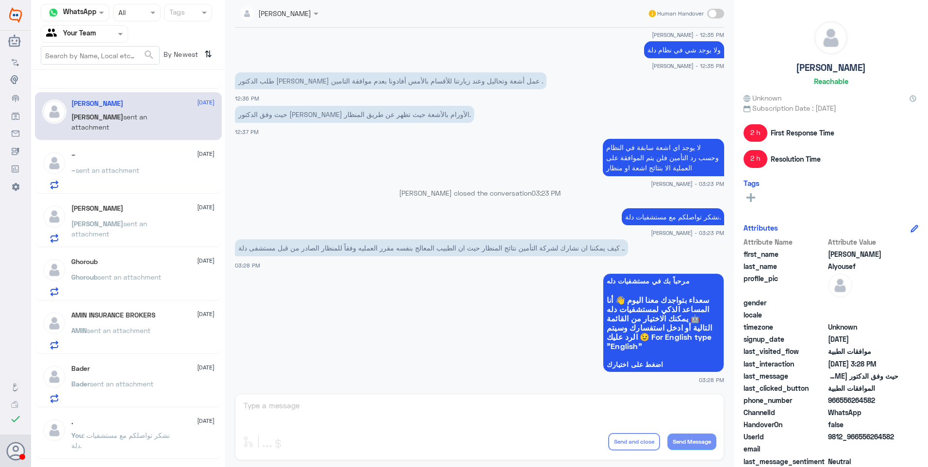 The height and width of the screenshot is (467, 928). I want to click on p: 21/9/2025, 12:35 PM, so click(684, 50).